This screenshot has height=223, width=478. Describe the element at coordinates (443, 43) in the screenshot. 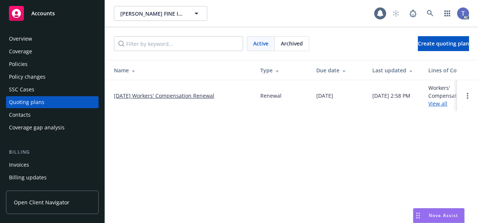

I see `span: Create quoting plan` at that location.